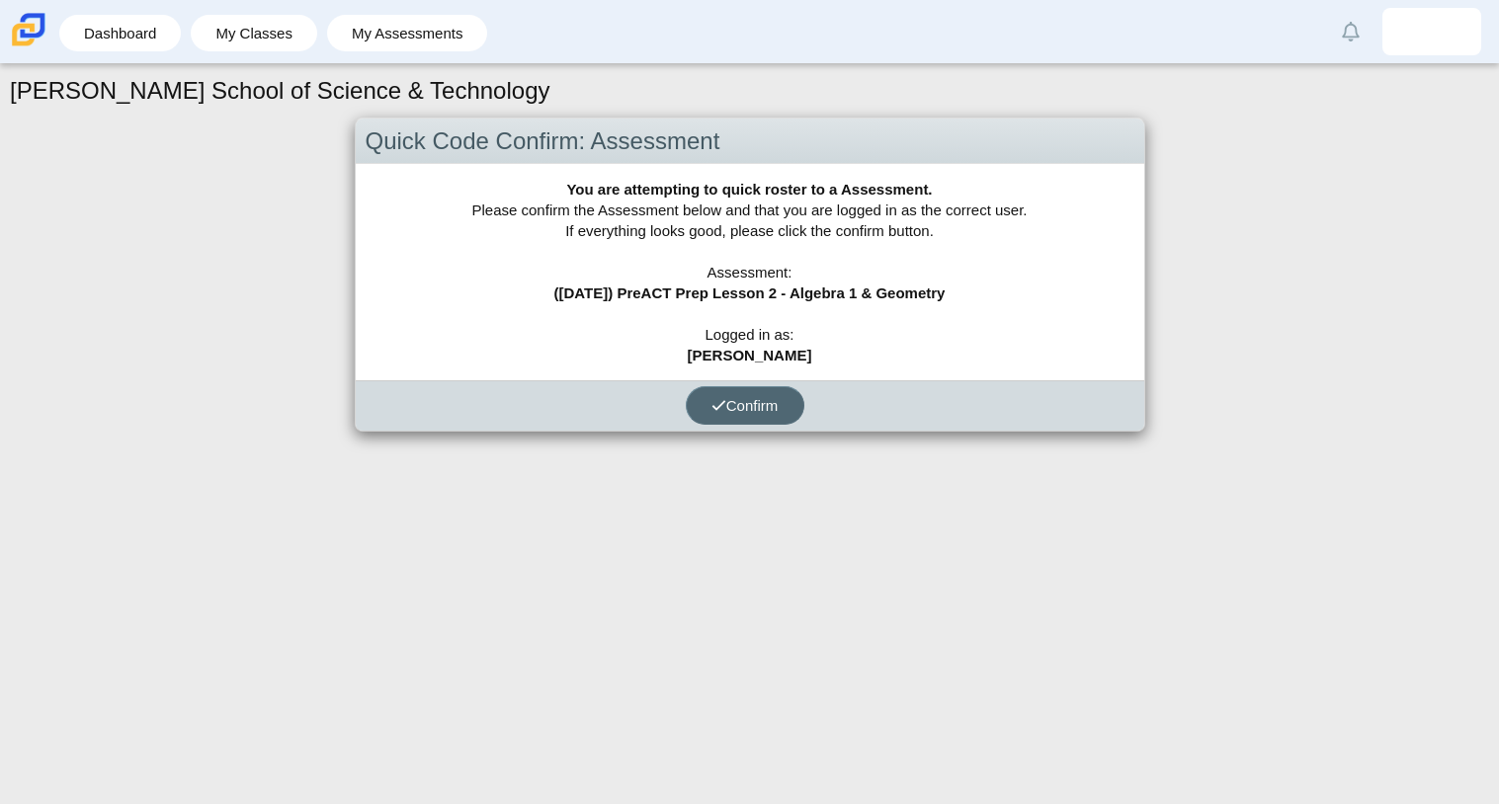 This screenshot has height=804, width=1499. I want to click on div: Quick Code Confirm: Assessment, so click(750, 141).